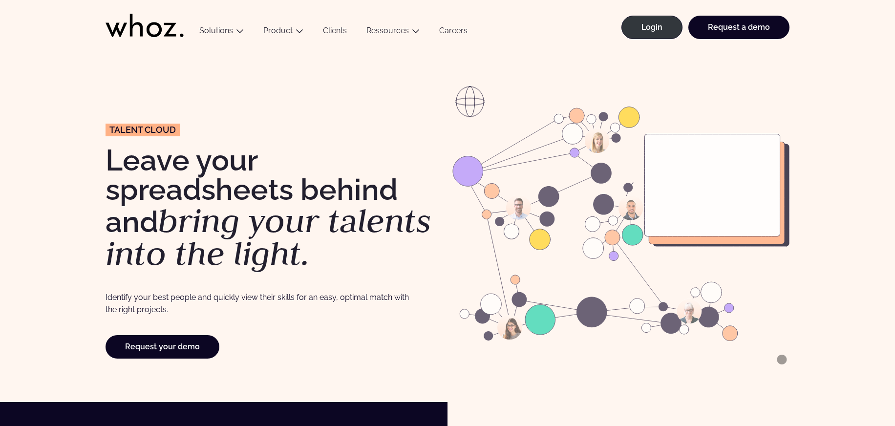  I want to click on button: Ressources, so click(393, 32).